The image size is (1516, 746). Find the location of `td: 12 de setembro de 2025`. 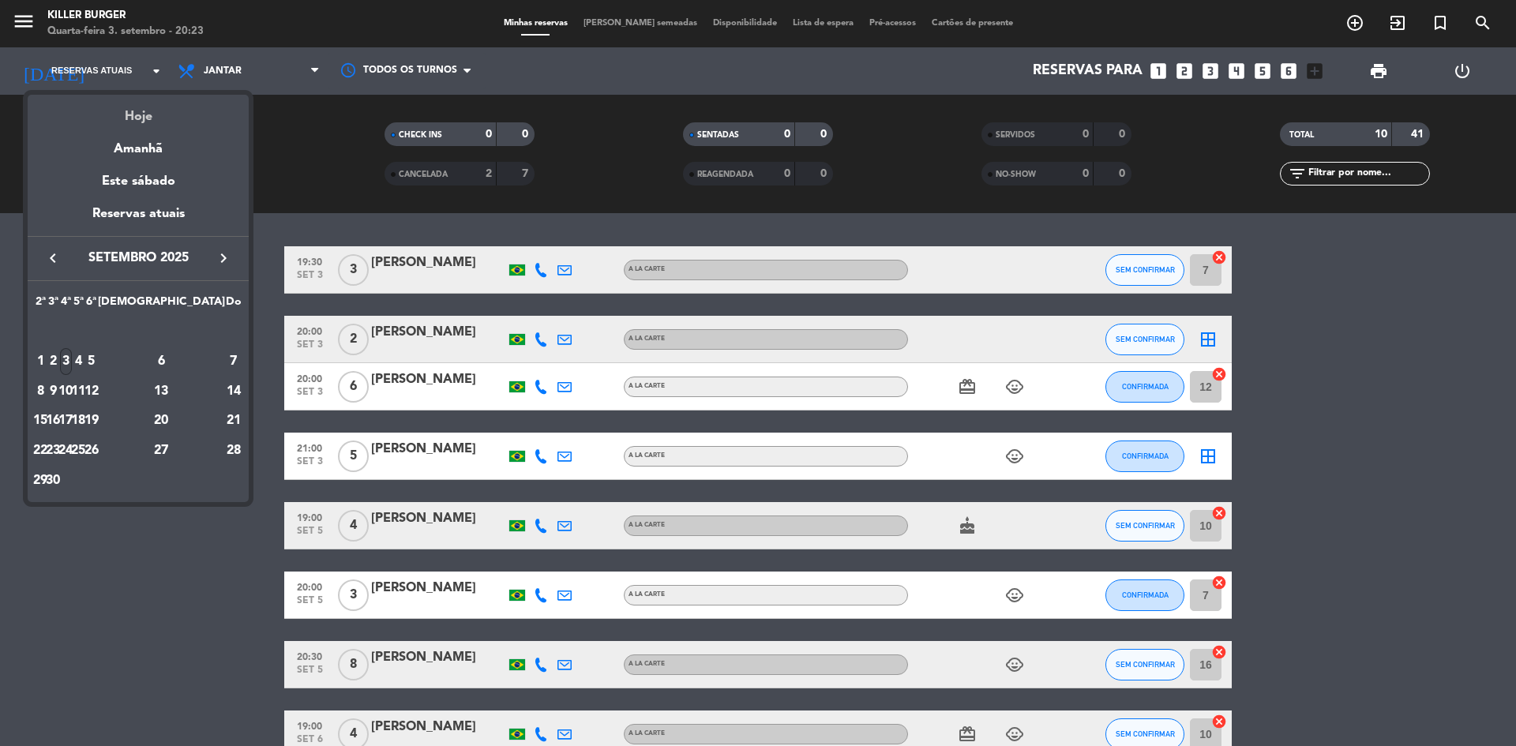

td: 12 de setembro de 2025 is located at coordinates (92, 392).